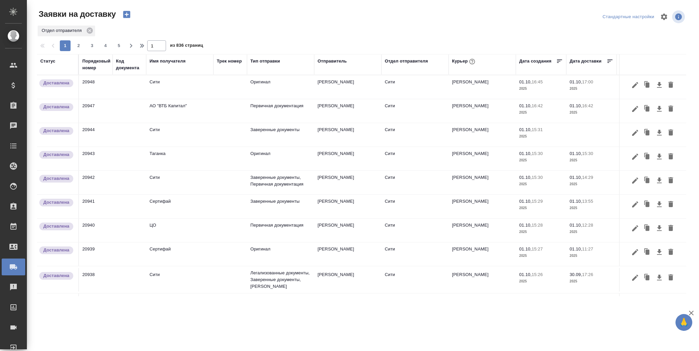 The image size is (699, 351). I want to click on p: 15:26, so click(537, 274).